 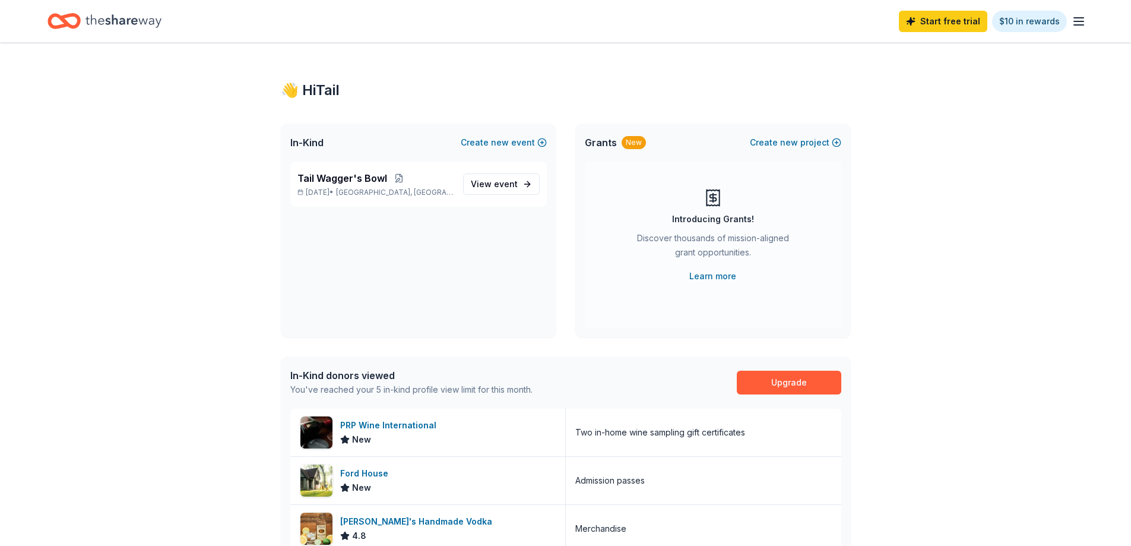 What do you see at coordinates (712, 276) in the screenshot?
I see `a: Learn more` at bounding box center [712, 276].